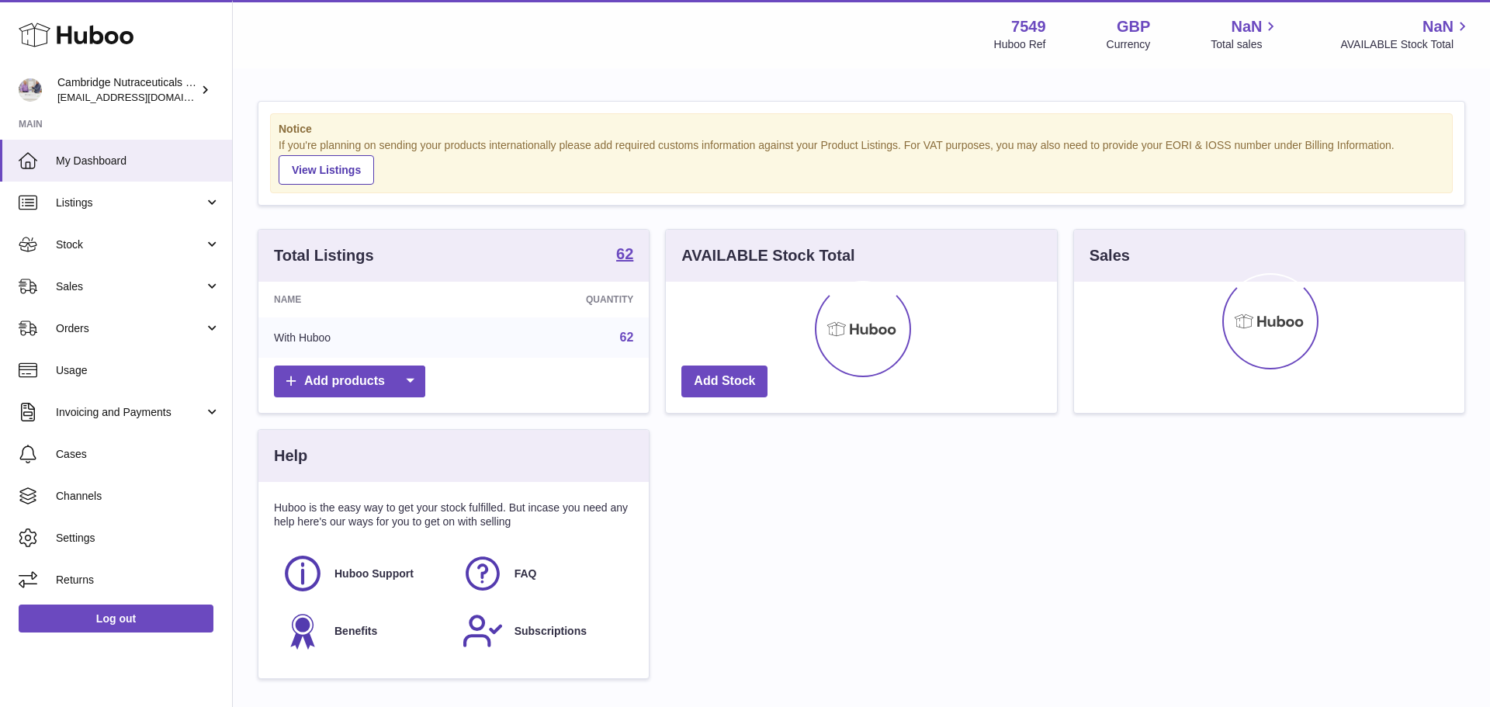 The width and height of the screenshot is (1490, 707). I want to click on h3: Help, so click(290, 455).